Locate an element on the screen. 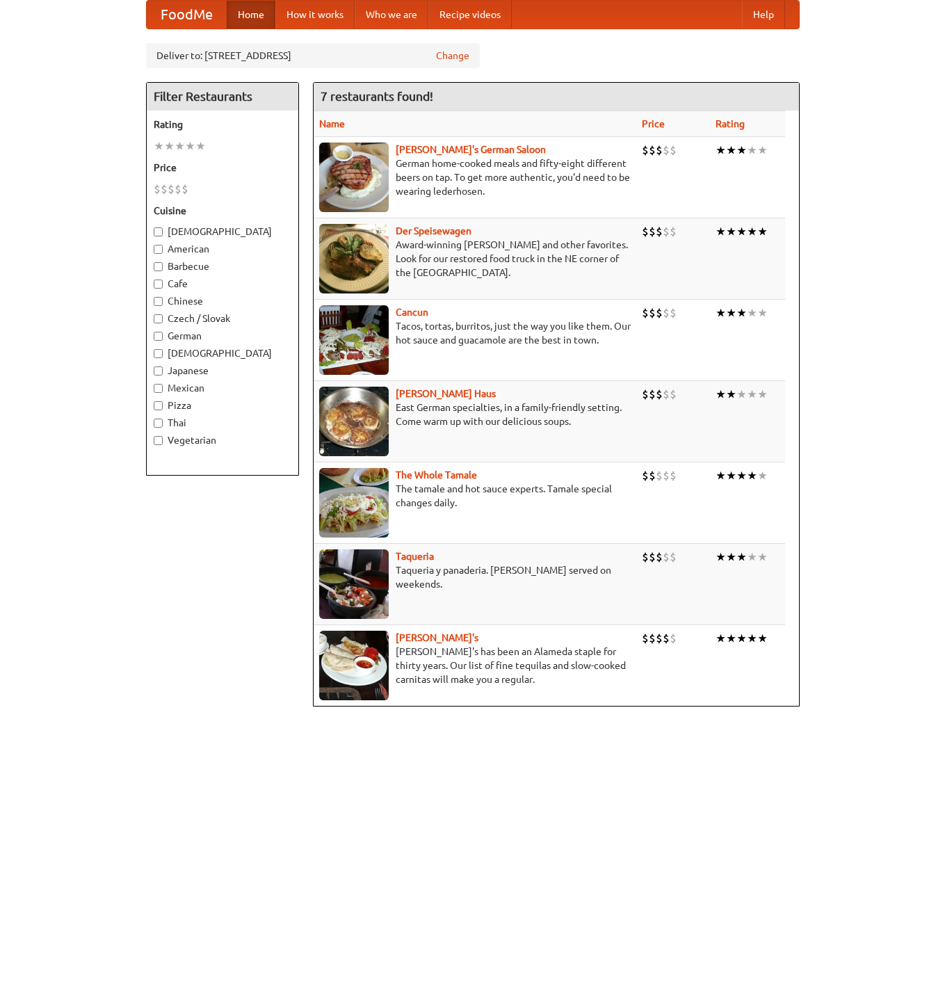  a: Der Speisewagen is located at coordinates (433, 231).